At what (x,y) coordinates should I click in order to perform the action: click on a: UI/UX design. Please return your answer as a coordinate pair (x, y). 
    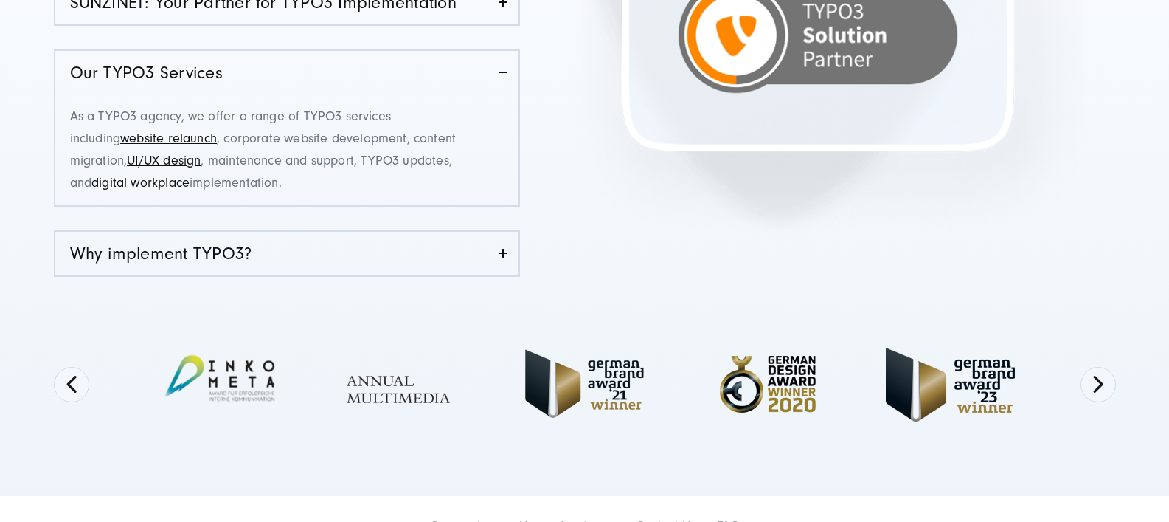
    Looking at the image, I should click on (164, 160).